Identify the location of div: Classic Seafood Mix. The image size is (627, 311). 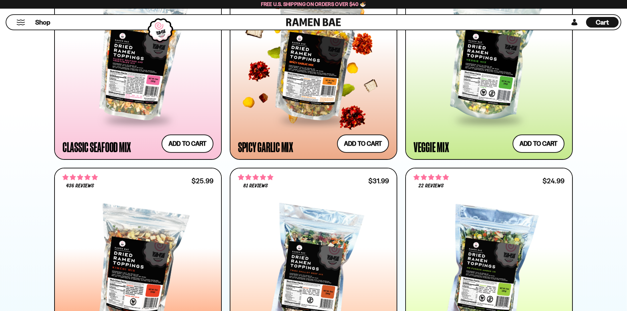
(97, 147).